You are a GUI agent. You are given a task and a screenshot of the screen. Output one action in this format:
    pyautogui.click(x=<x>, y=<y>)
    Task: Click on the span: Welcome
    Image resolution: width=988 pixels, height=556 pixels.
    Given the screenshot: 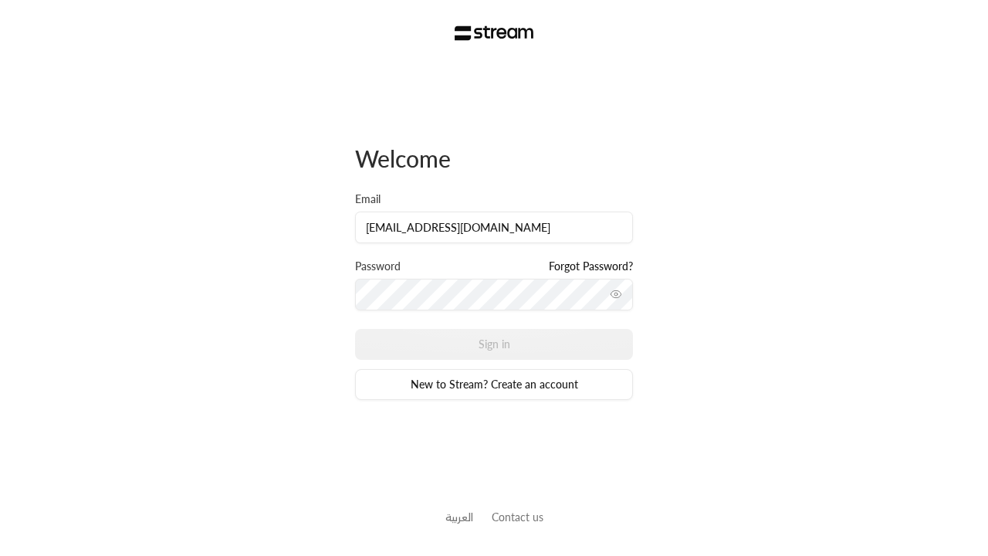 What is the action you would take?
    pyautogui.click(x=403, y=158)
    